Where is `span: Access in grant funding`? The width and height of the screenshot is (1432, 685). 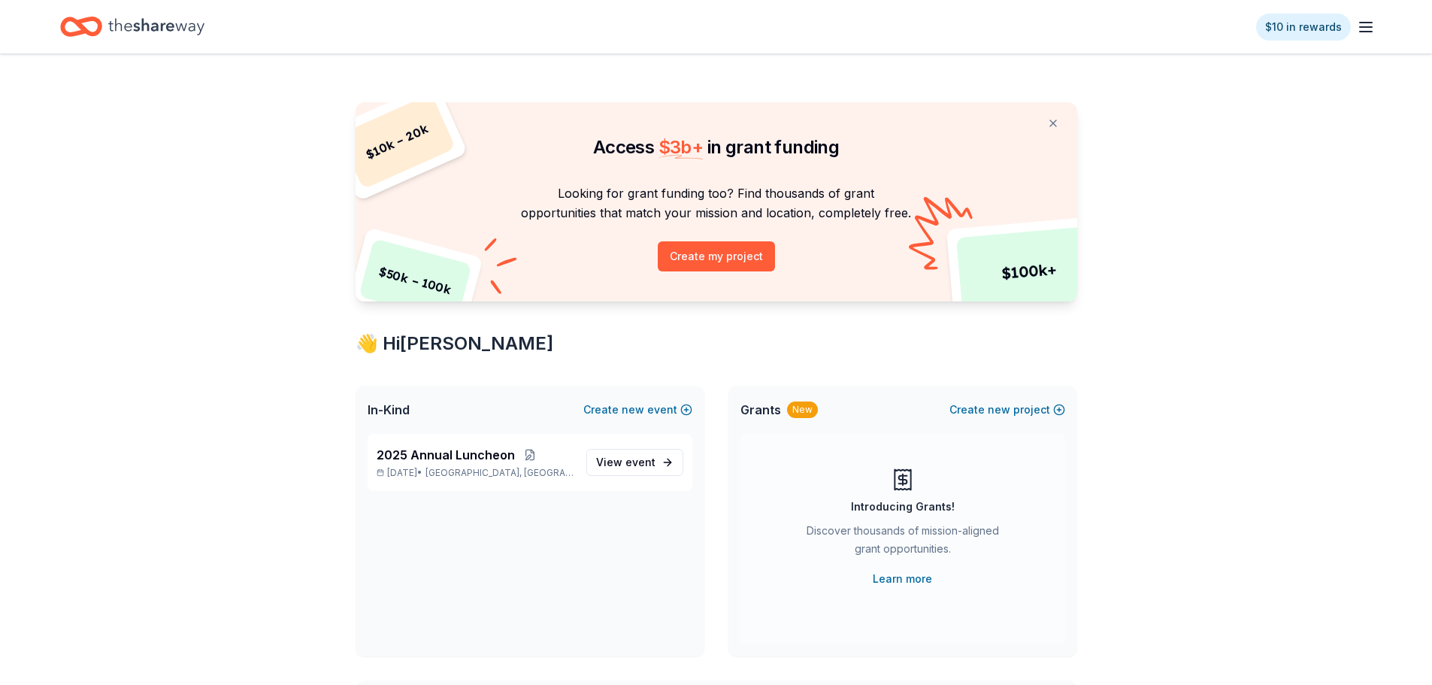
span: Access in grant funding is located at coordinates (716, 147).